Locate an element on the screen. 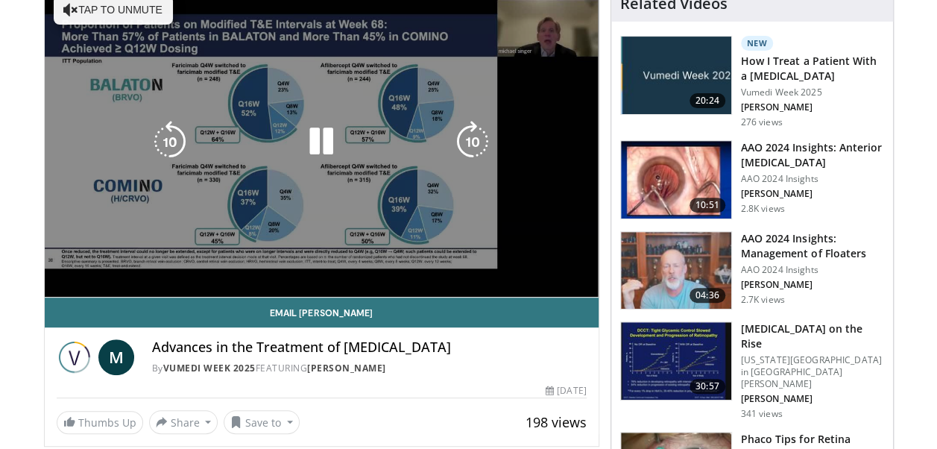 The height and width of the screenshot is (449, 937). a: Vumedi Week 2025 is located at coordinates (209, 367).